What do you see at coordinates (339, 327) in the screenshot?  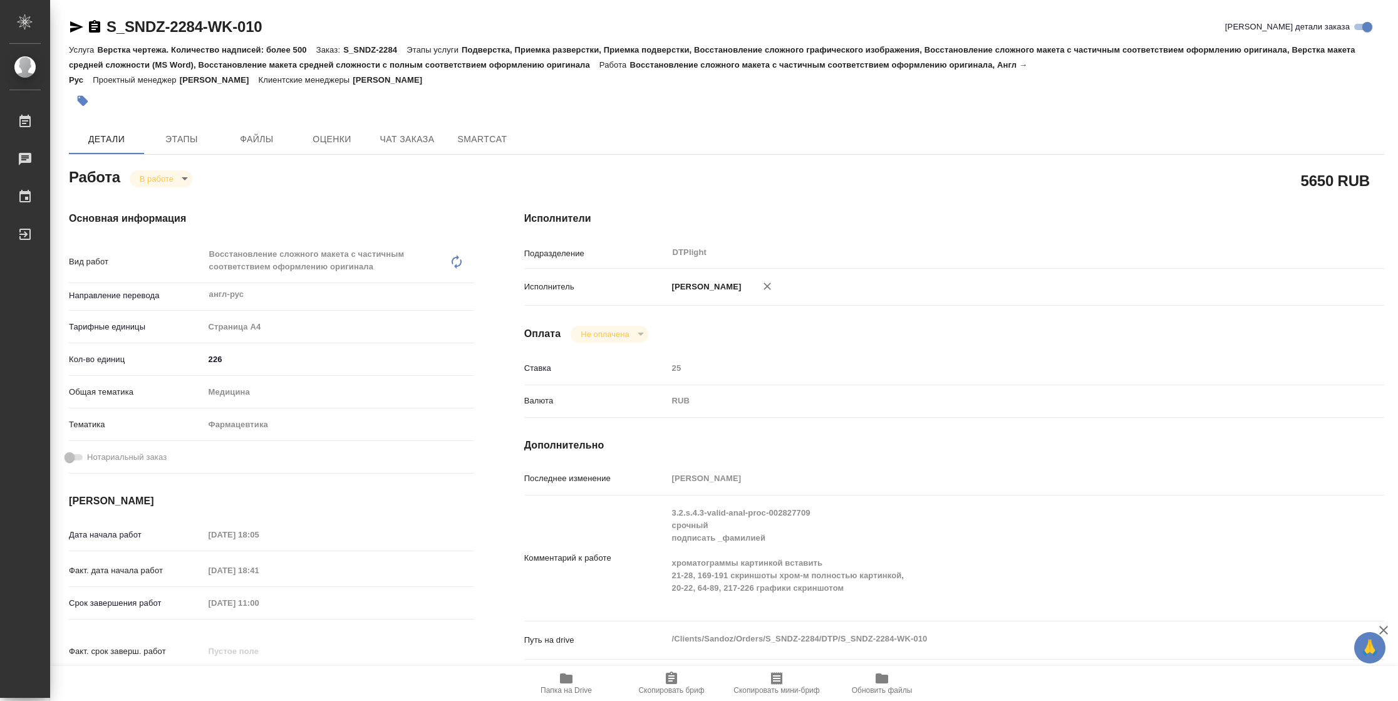 I see `div: Страница А4` at bounding box center [339, 327].